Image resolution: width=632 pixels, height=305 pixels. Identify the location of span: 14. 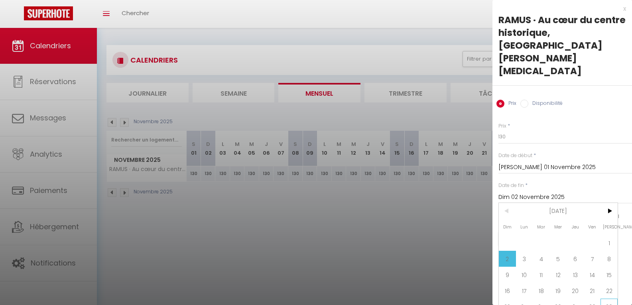
(592, 275).